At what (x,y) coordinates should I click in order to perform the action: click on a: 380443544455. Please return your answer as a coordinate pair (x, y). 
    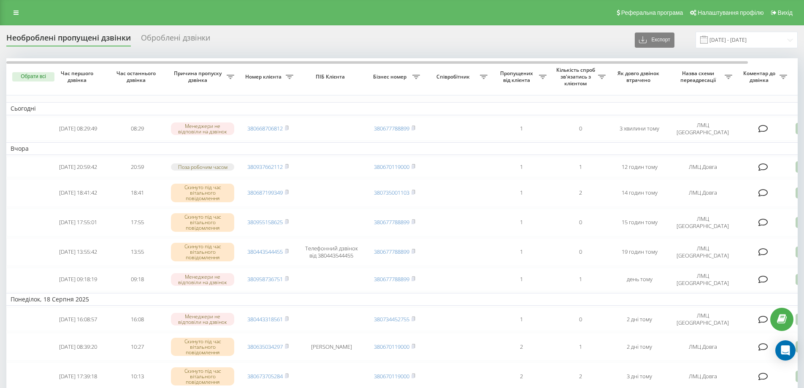
    Looking at the image, I should click on (265, 252).